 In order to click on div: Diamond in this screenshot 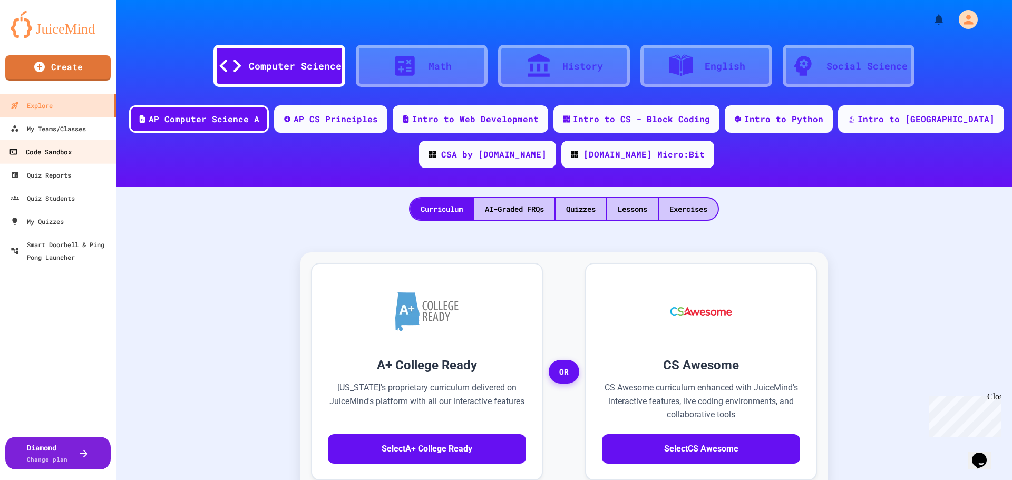, I will do `click(47, 453)`.